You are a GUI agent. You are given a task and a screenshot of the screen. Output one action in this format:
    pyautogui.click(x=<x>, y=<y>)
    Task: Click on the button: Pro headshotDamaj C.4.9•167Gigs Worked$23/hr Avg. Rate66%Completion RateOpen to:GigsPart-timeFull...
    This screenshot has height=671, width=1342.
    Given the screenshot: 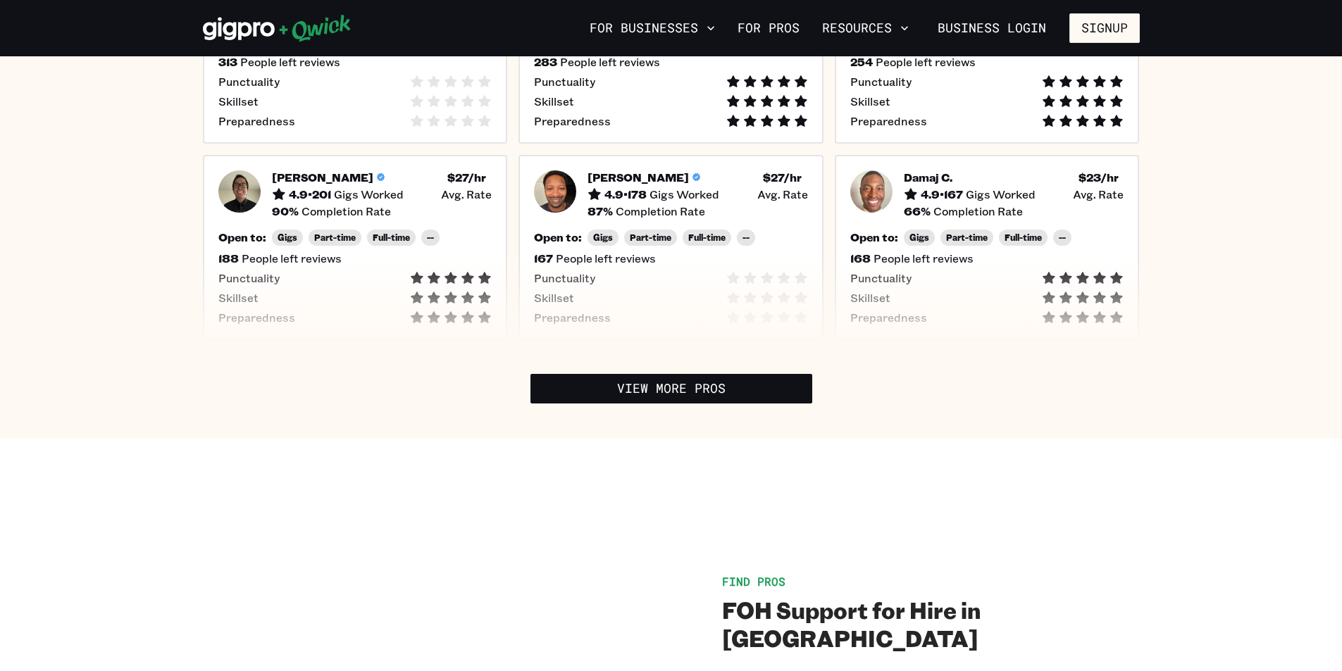 What is the action you would take?
    pyautogui.click(x=987, y=247)
    